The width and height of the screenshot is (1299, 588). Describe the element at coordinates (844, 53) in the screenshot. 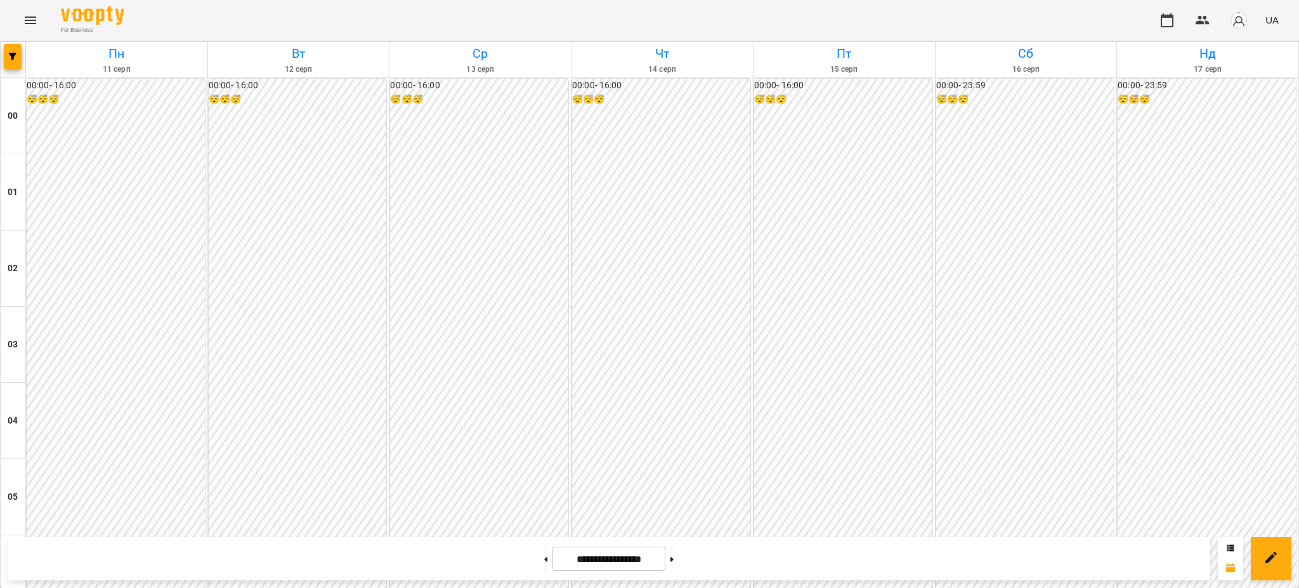

I see `h6: Пт` at that location.